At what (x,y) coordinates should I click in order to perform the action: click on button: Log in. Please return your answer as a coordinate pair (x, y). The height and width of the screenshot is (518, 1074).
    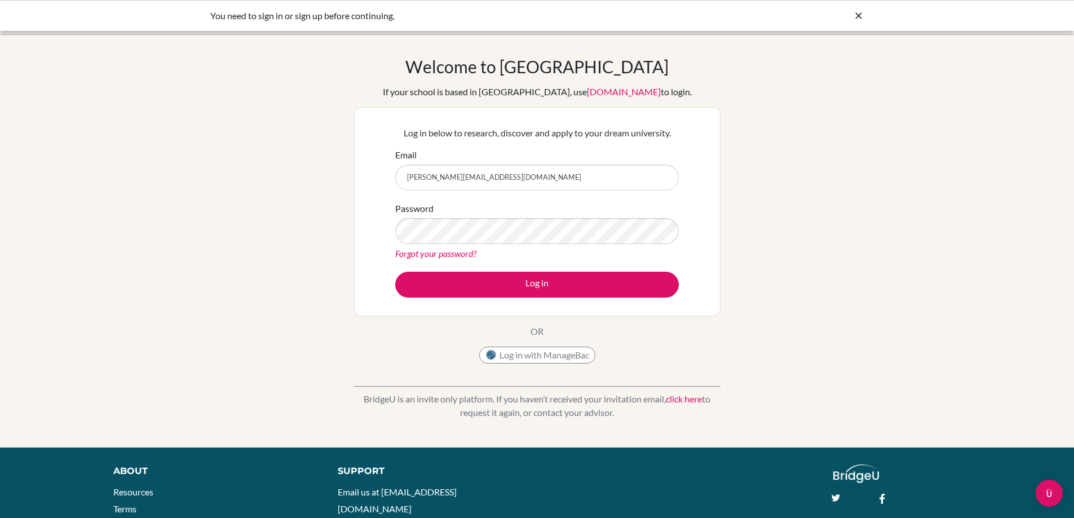
    Looking at the image, I should click on (537, 285).